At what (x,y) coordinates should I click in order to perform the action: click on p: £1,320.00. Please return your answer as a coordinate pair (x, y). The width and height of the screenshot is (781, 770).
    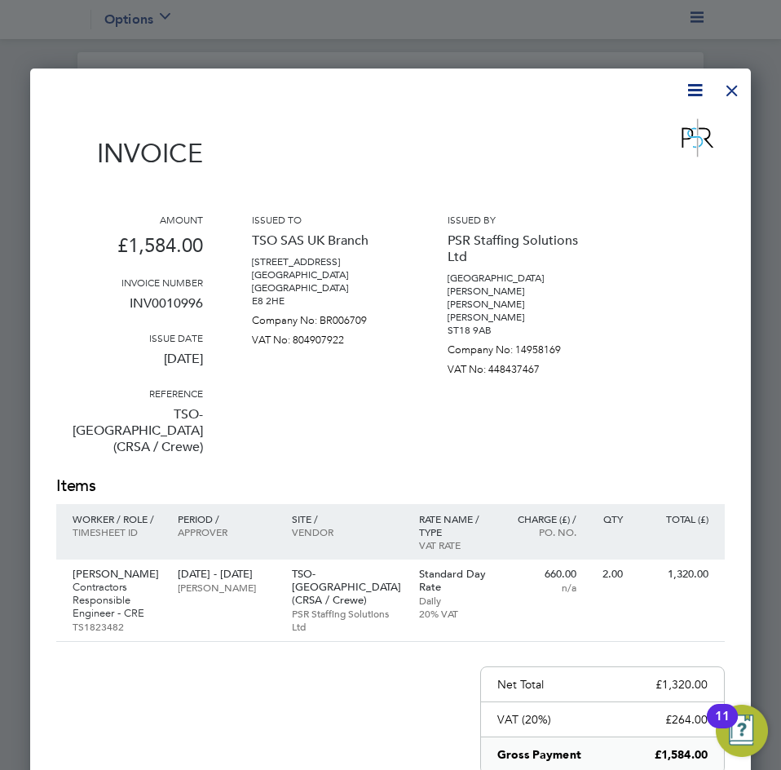
    Looking at the image, I should click on (682, 684).